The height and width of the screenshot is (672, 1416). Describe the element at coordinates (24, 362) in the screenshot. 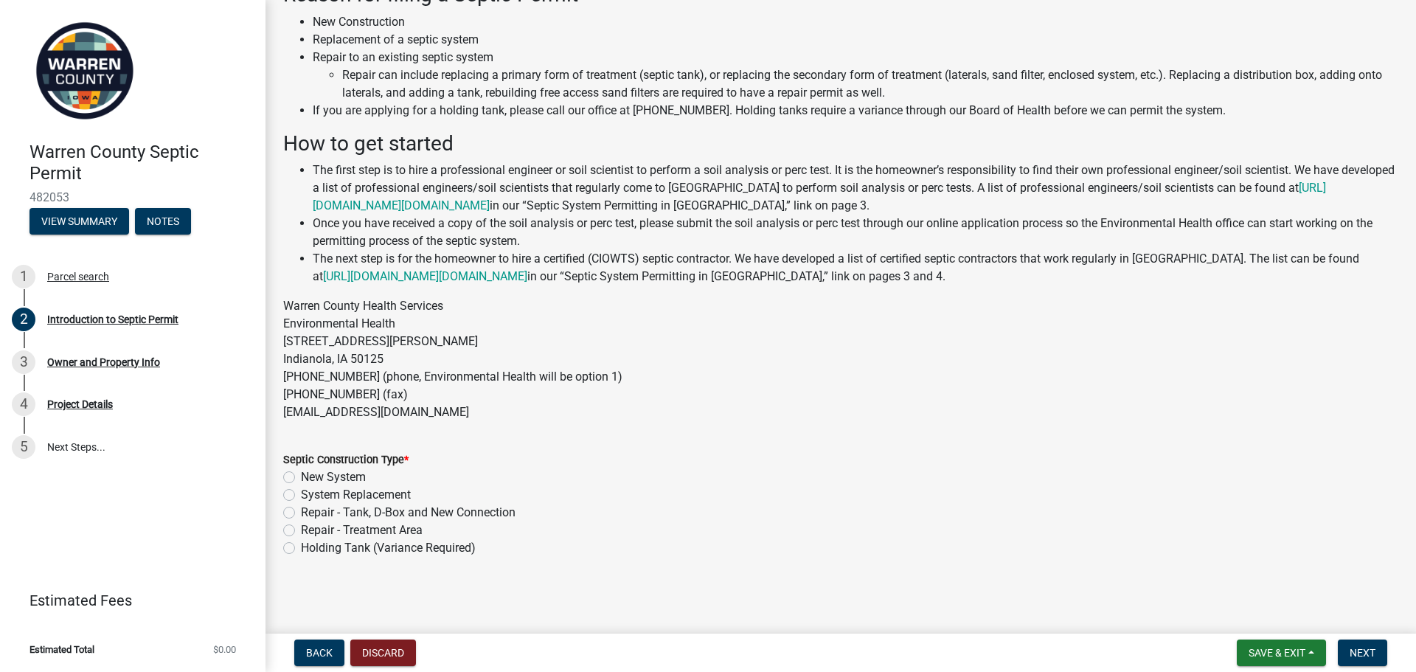

I see `div: 3` at that location.